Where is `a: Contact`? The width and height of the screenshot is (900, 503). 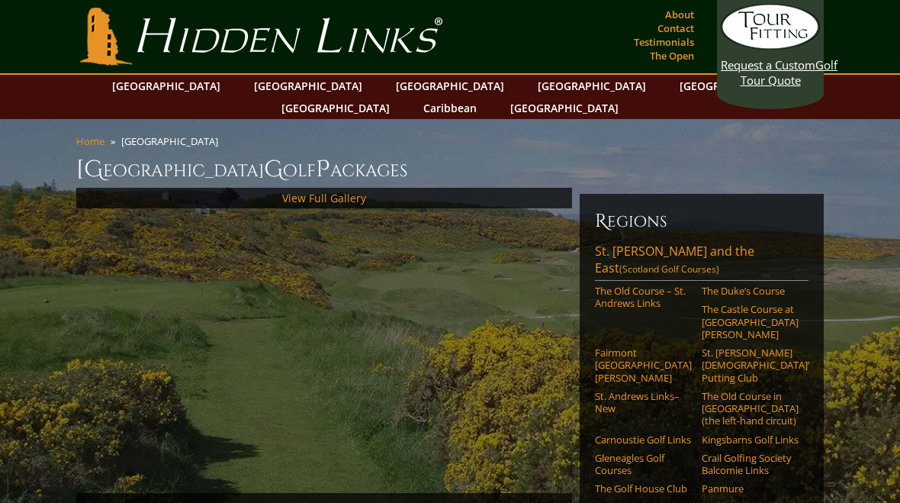 a: Contact is located at coordinates (676, 28).